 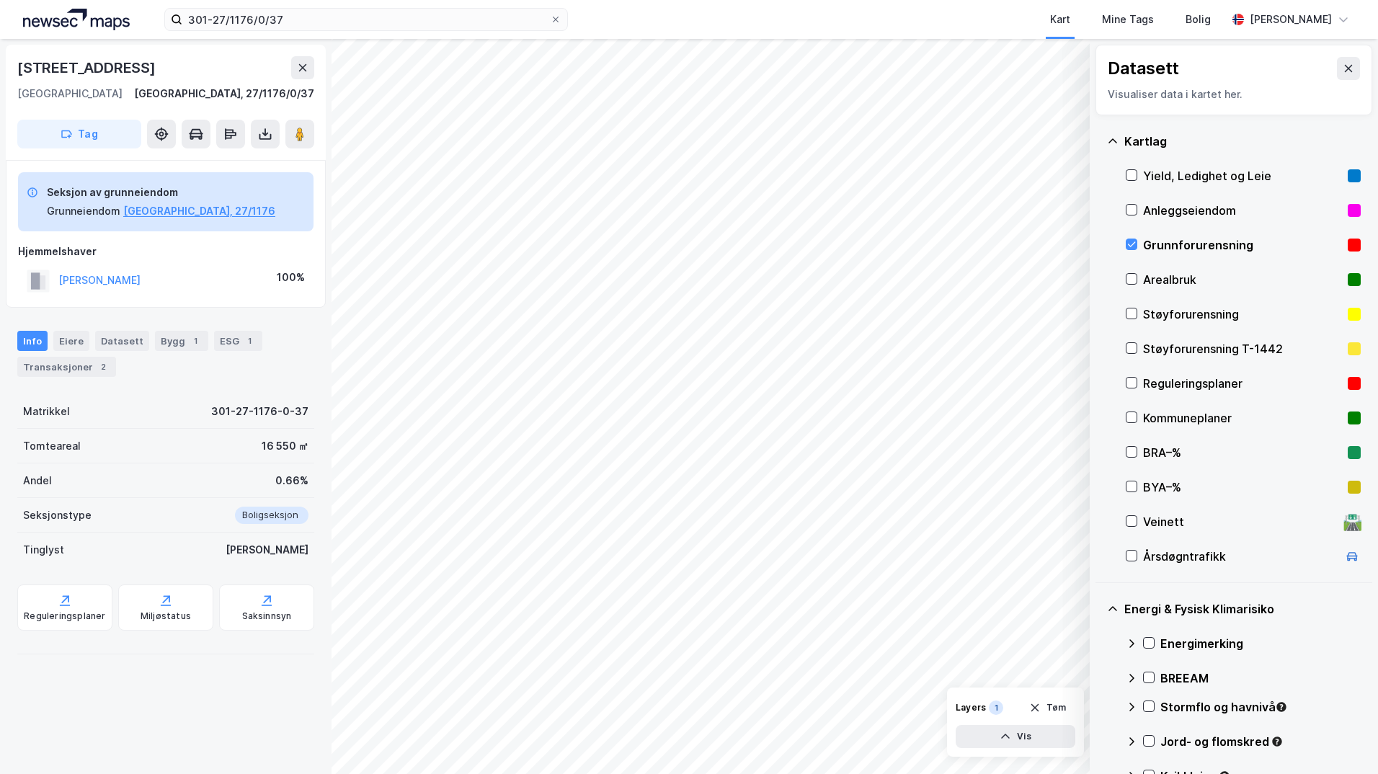 What do you see at coordinates (971, 708) in the screenshot?
I see `div: Layers` at bounding box center [971, 708].